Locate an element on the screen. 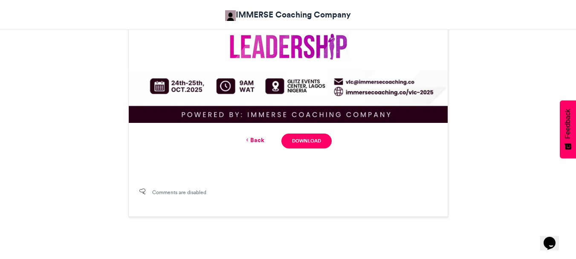 The image size is (576, 259). span: Comments are disabled is located at coordinates (179, 192).